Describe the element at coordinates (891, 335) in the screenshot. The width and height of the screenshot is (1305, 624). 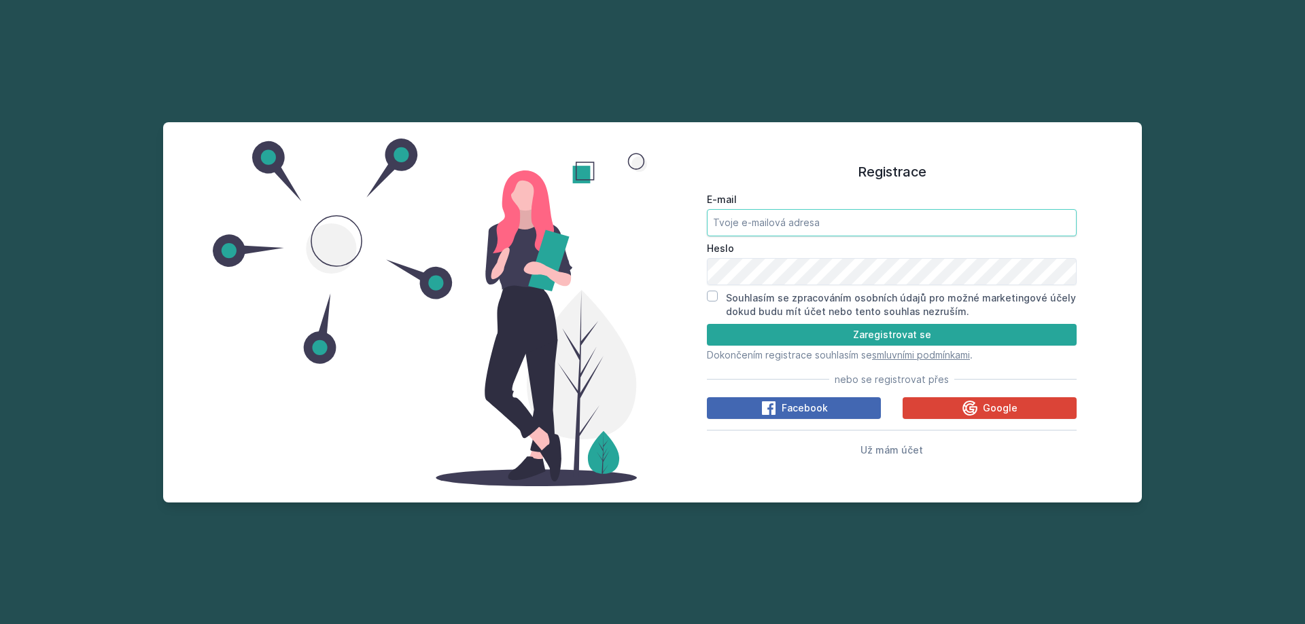
I see `button: Zaregistrovat se` at that location.